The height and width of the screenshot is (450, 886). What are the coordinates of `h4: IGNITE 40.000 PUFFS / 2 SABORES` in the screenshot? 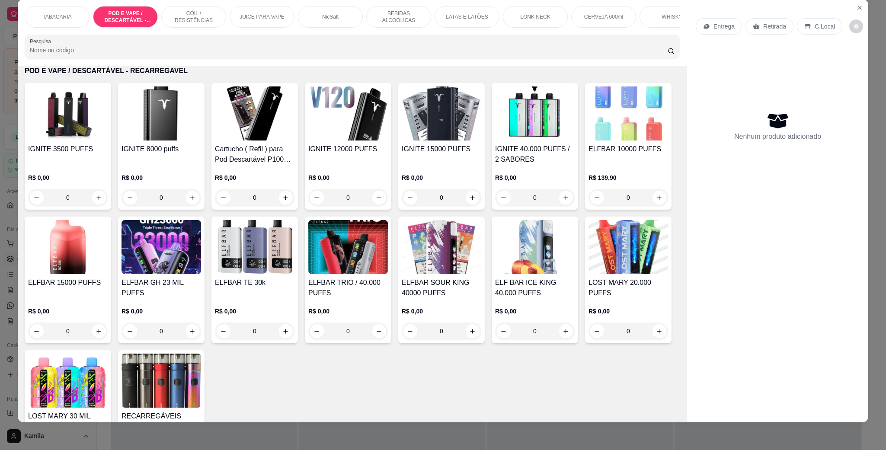 It's located at (535, 154).